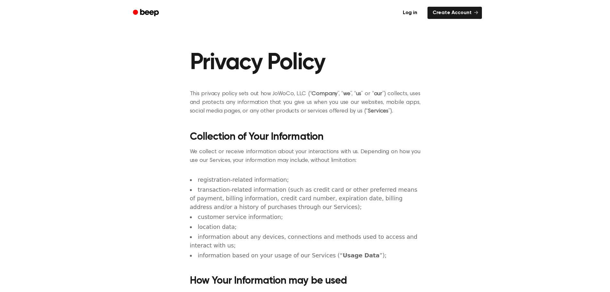 The height and width of the screenshot is (292, 610). I want to click on a: Log in, so click(410, 13).